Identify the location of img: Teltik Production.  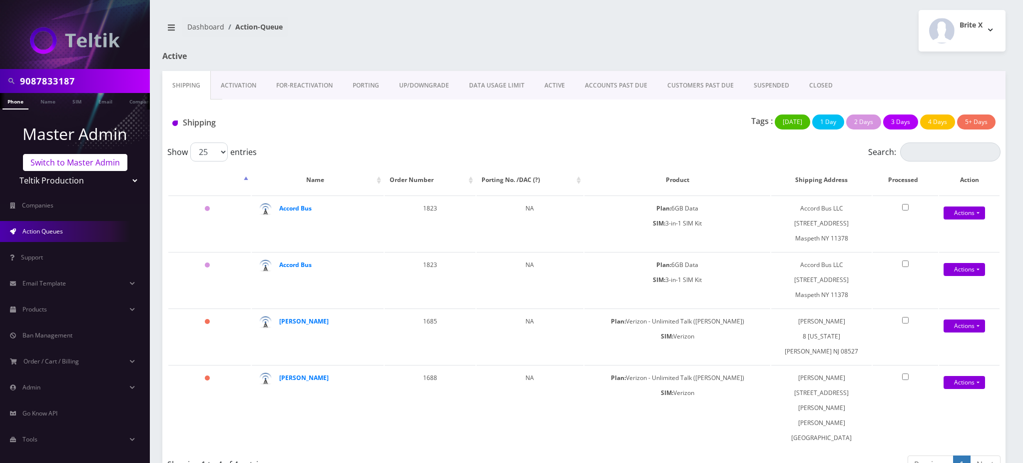
(75, 40).